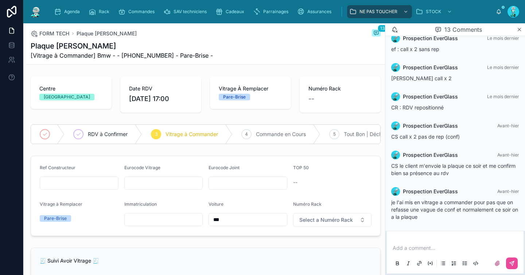  Describe the element at coordinates (186, 12) in the screenshot. I see `a: SAV techniciens` at that location.